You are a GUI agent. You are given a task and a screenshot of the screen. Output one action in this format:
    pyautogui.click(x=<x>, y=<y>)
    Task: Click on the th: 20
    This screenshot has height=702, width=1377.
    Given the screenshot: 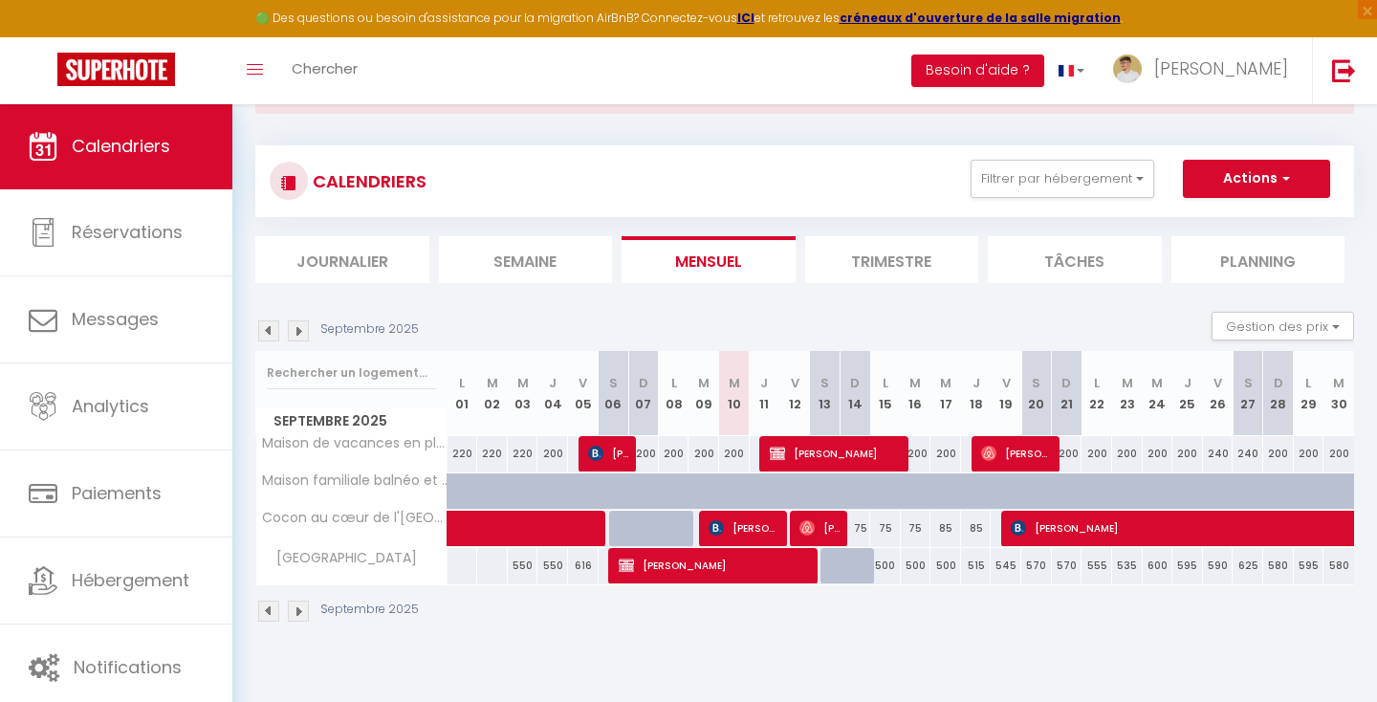 What is the action you would take?
    pyautogui.click(x=1036, y=393)
    